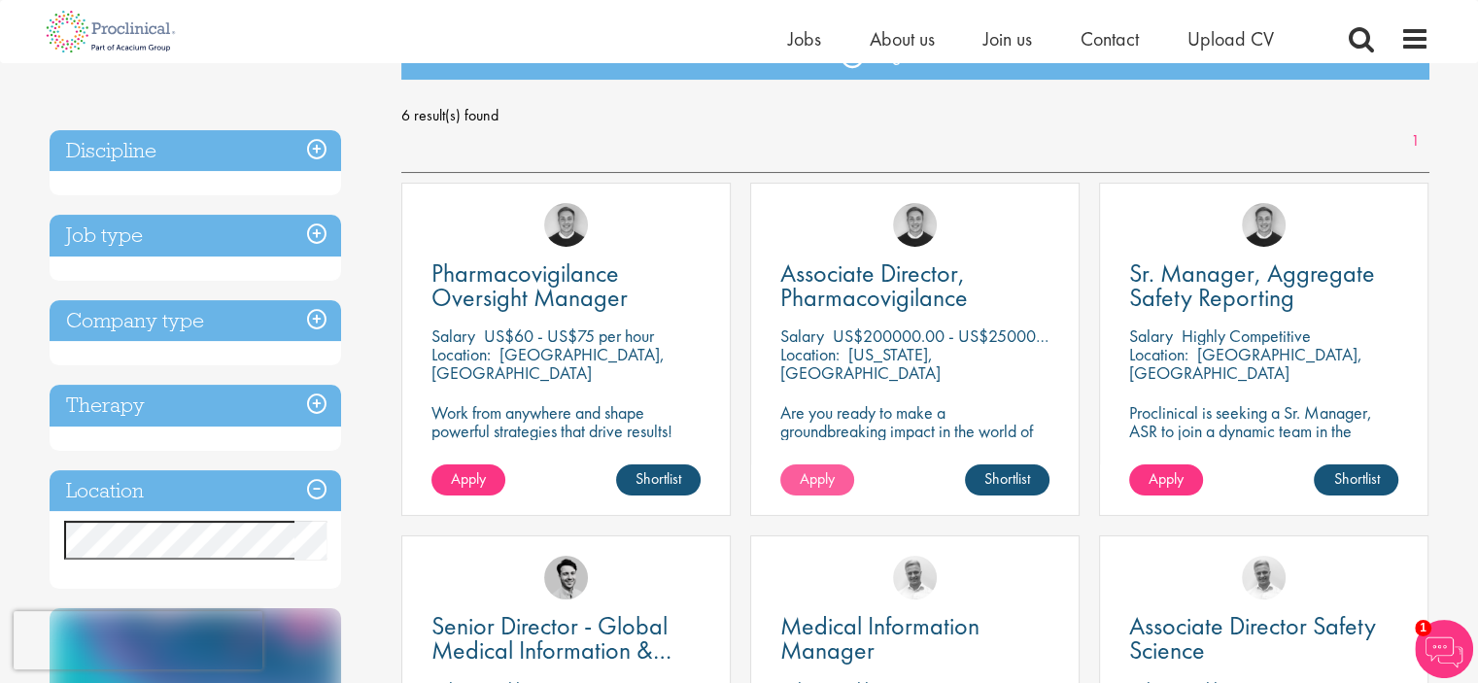 The width and height of the screenshot is (1478, 683). I want to click on a: 1, so click(1415, 141).